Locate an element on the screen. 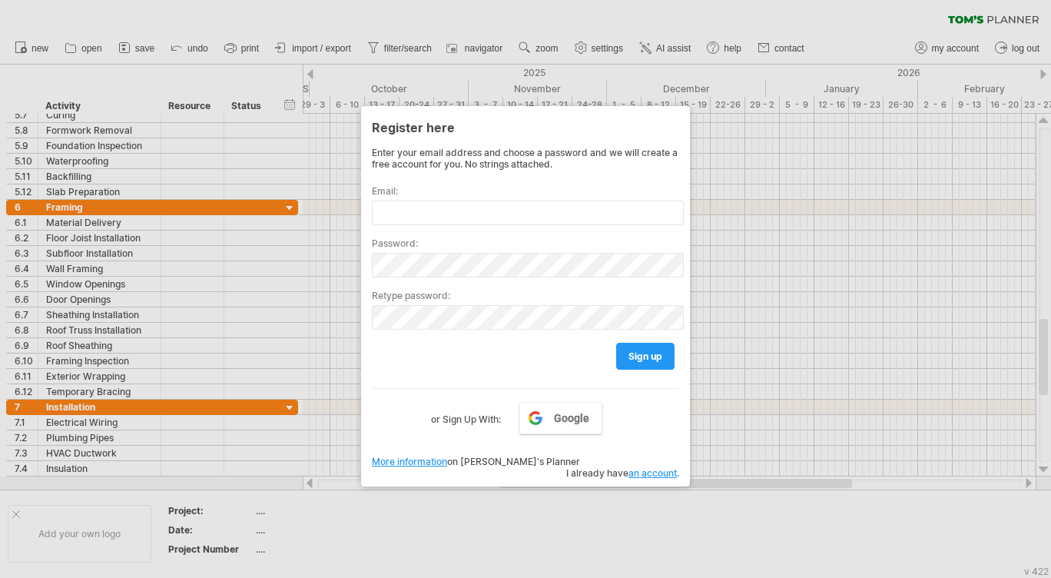  a: sign up is located at coordinates (645, 356).